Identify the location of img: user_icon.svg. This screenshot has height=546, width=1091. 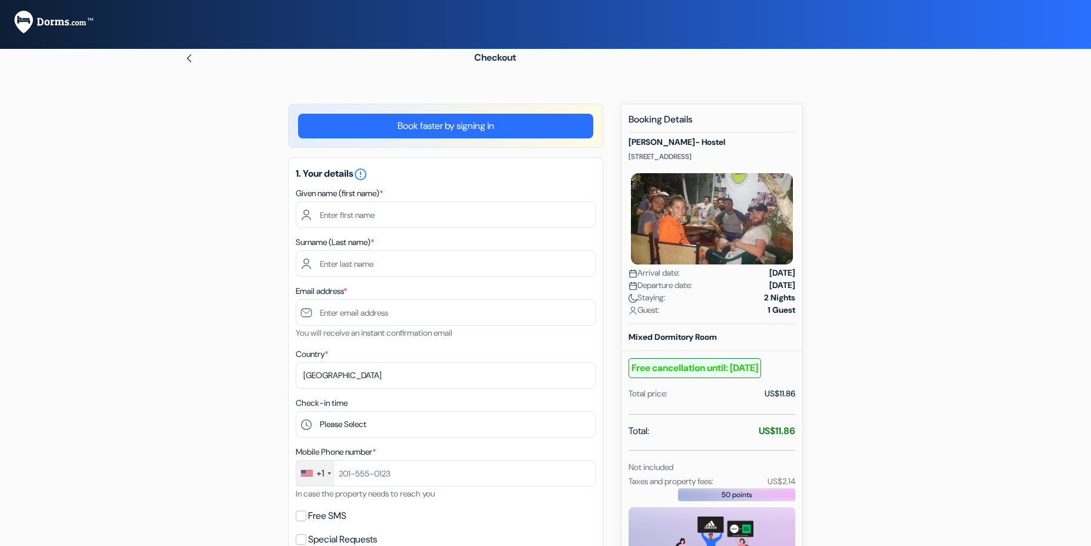
(633, 310).